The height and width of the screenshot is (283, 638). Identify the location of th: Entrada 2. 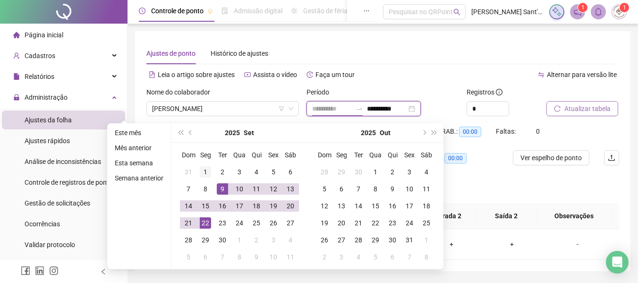
(447, 216).